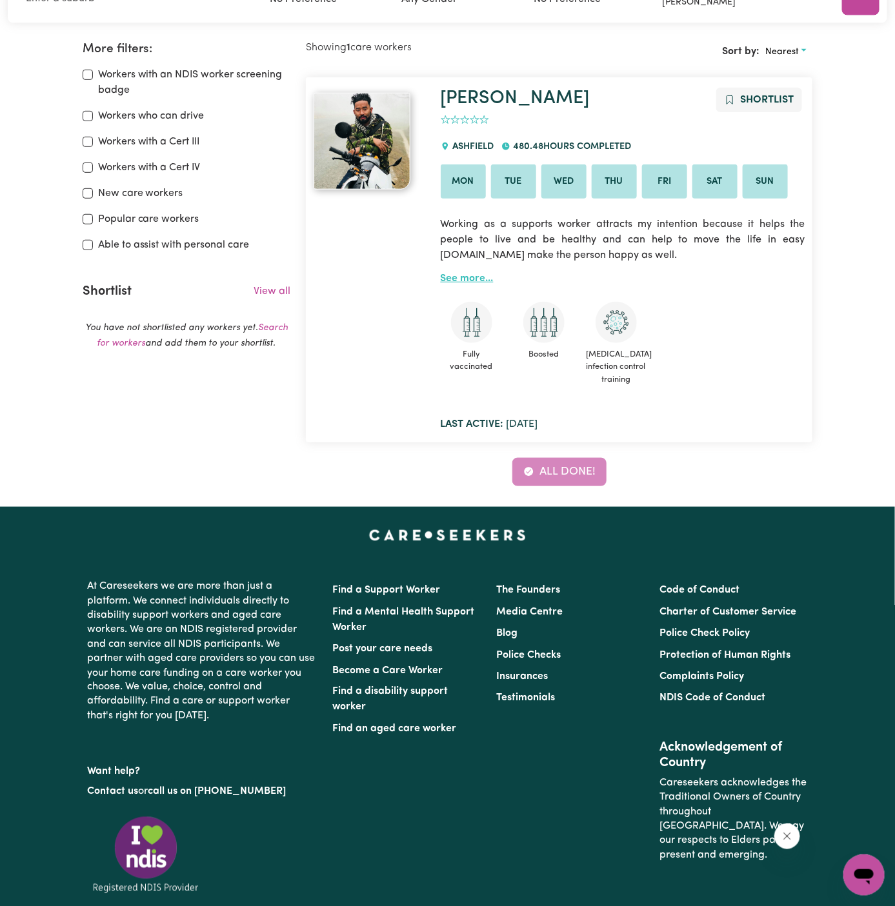  What do you see at coordinates (149, 142) in the screenshot?
I see `label: Workers with a Cert III` at bounding box center [149, 142].